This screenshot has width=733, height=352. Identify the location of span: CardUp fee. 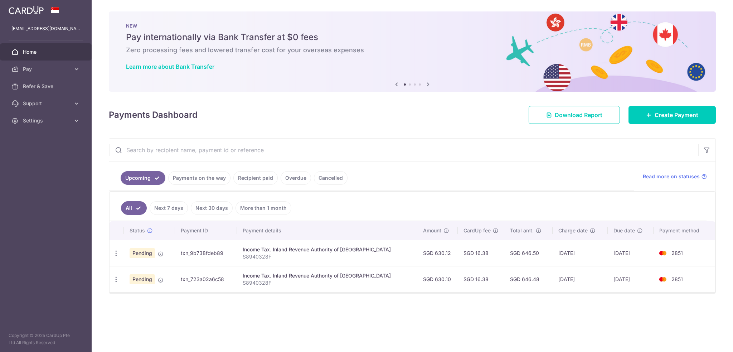
(477, 230).